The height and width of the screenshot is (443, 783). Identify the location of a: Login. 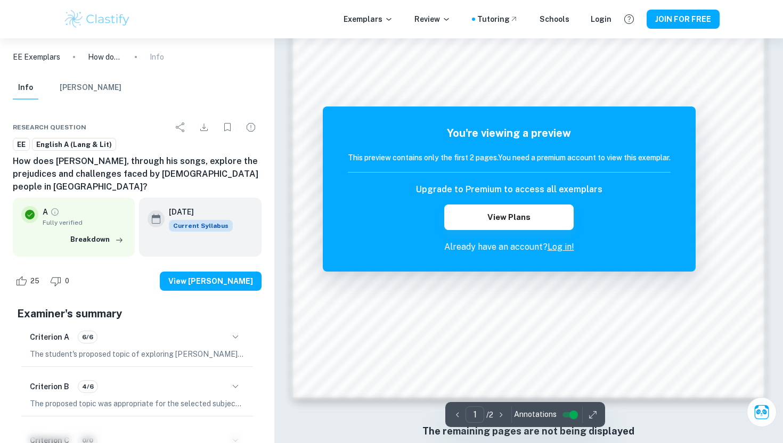
(601, 19).